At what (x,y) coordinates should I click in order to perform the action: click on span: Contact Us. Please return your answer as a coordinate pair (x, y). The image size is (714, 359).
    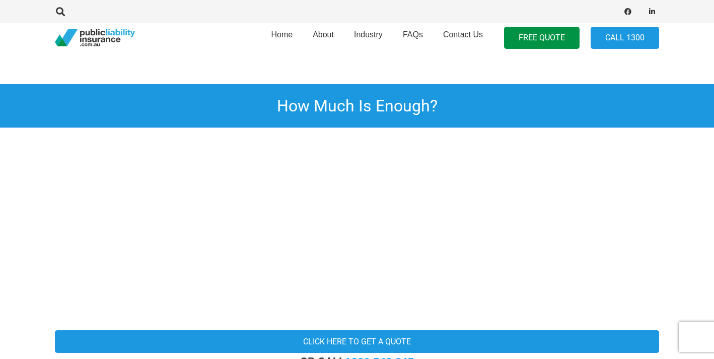
    Looking at the image, I should click on (463, 34).